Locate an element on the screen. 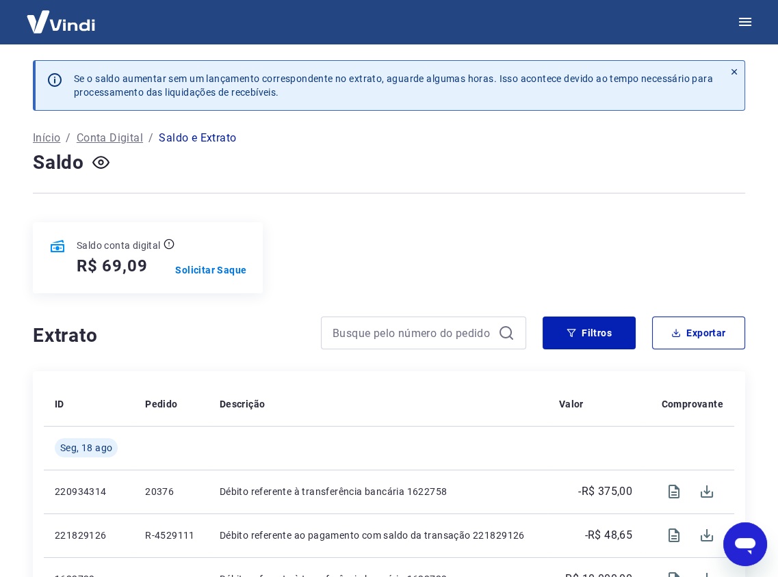 The width and height of the screenshot is (778, 577). span: Seg, 18 ago is located at coordinates (86, 448).